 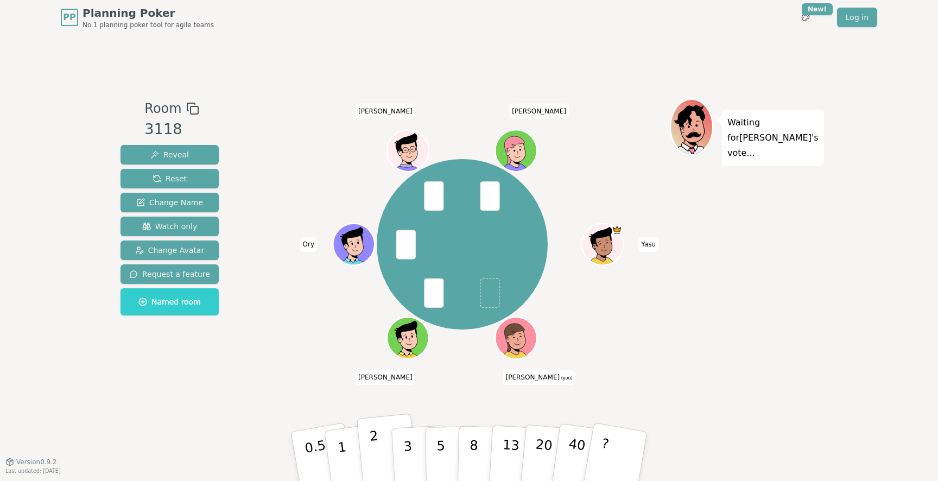 What do you see at coordinates (169, 226) in the screenshot?
I see `button: Watch only` at bounding box center [169, 226].